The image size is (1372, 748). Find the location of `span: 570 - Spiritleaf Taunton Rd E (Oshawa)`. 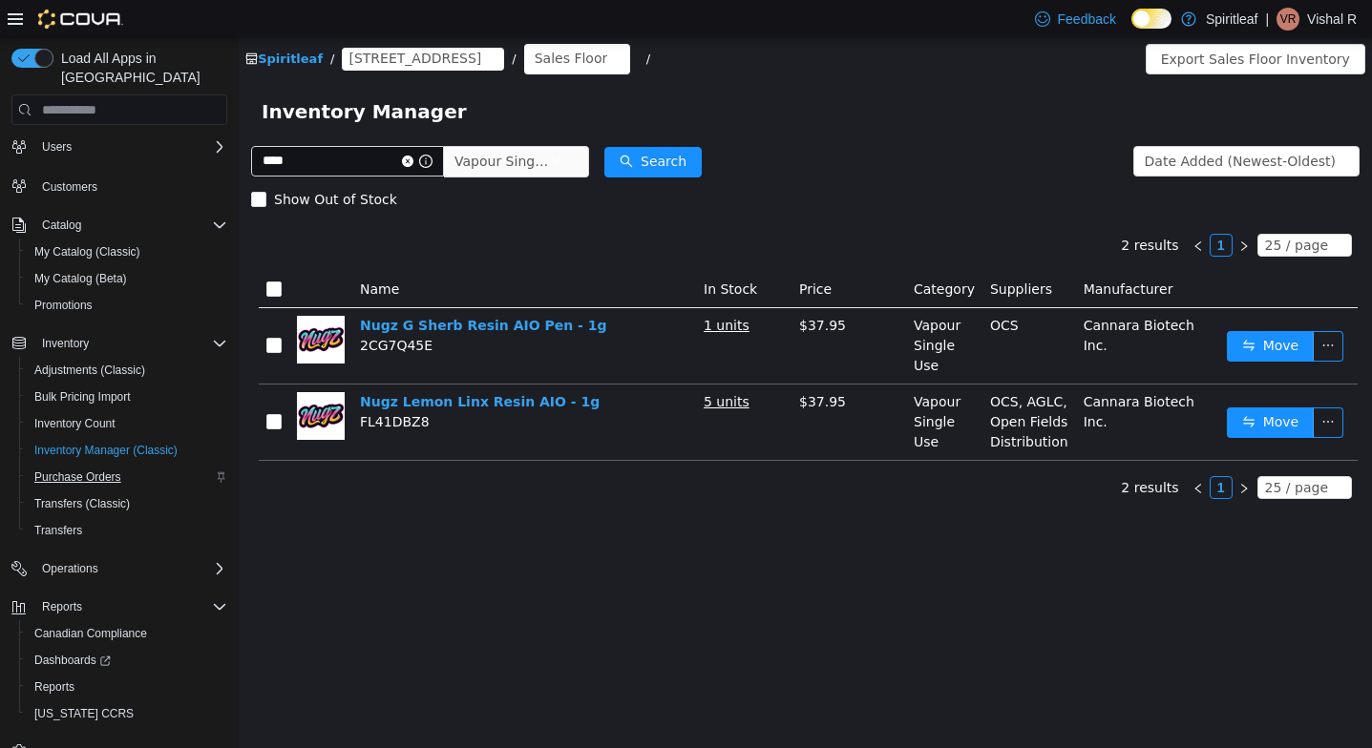

span: 570 - Spiritleaf Taunton Rd E (Oshawa) is located at coordinates (176, 21).